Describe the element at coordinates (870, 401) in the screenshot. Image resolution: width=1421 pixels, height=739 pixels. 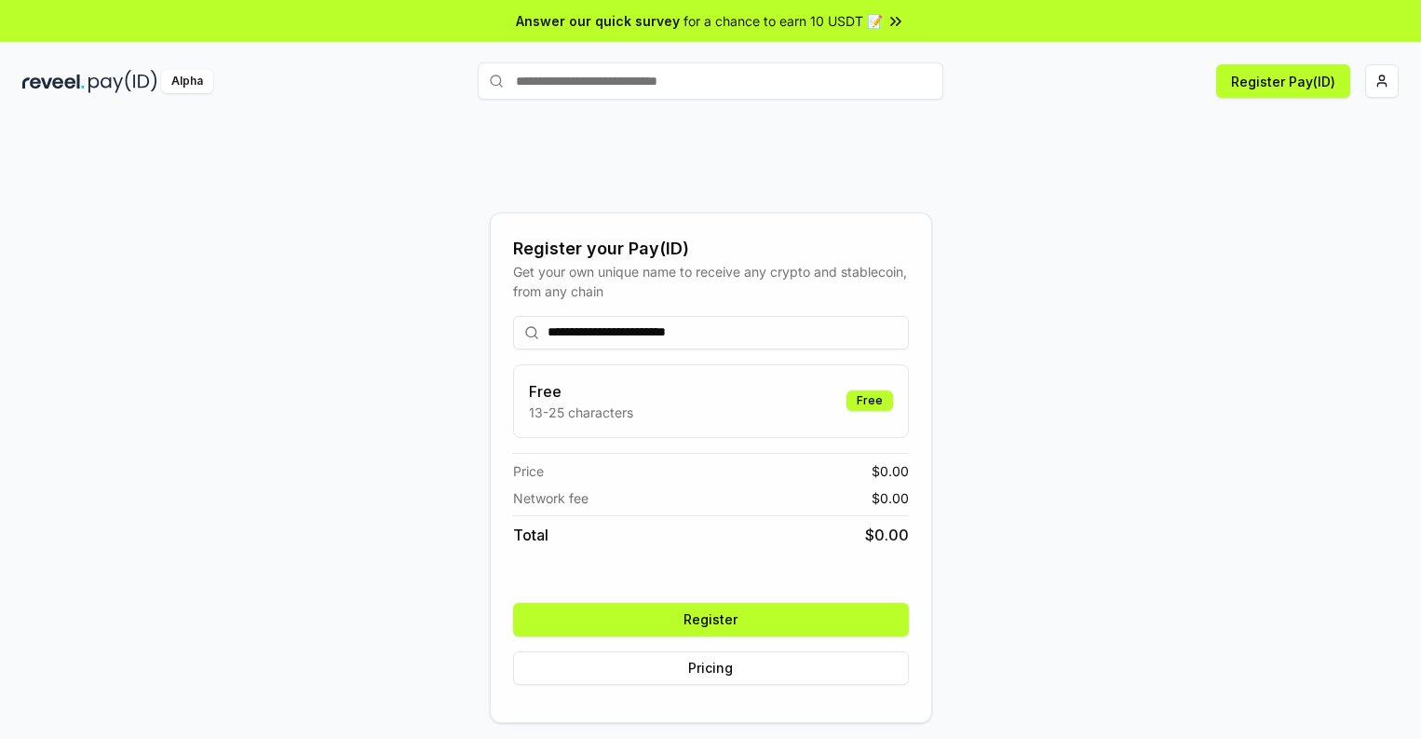
I see `div: Free` at that location.